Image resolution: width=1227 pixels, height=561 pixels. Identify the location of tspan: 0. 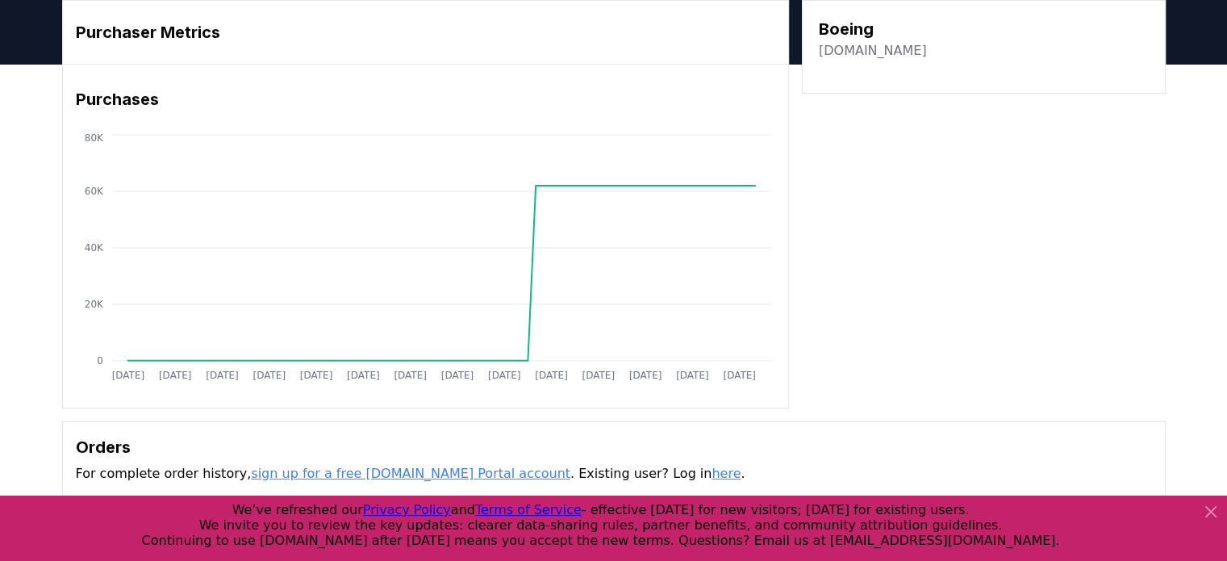
(100, 361).